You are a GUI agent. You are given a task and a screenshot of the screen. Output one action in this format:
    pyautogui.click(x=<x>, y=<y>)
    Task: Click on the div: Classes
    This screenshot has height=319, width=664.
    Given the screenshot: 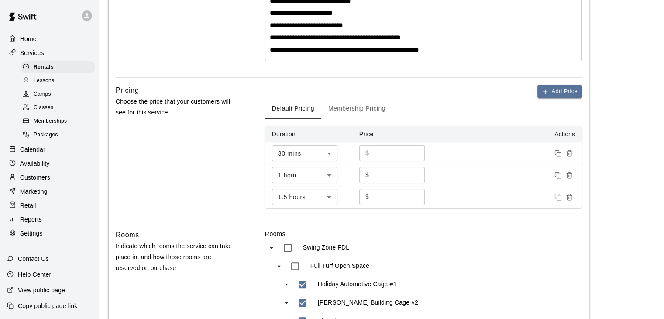 What is the action you would take?
    pyautogui.click(x=58, y=108)
    